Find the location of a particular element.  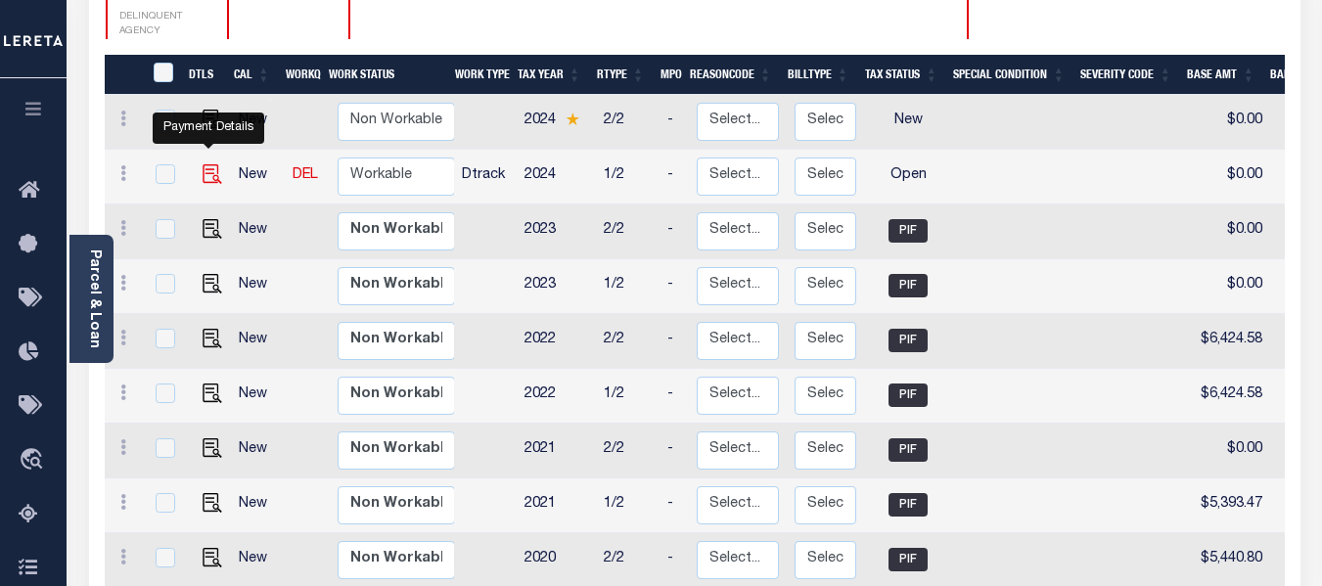

th: DTLS is located at coordinates (203, 74).